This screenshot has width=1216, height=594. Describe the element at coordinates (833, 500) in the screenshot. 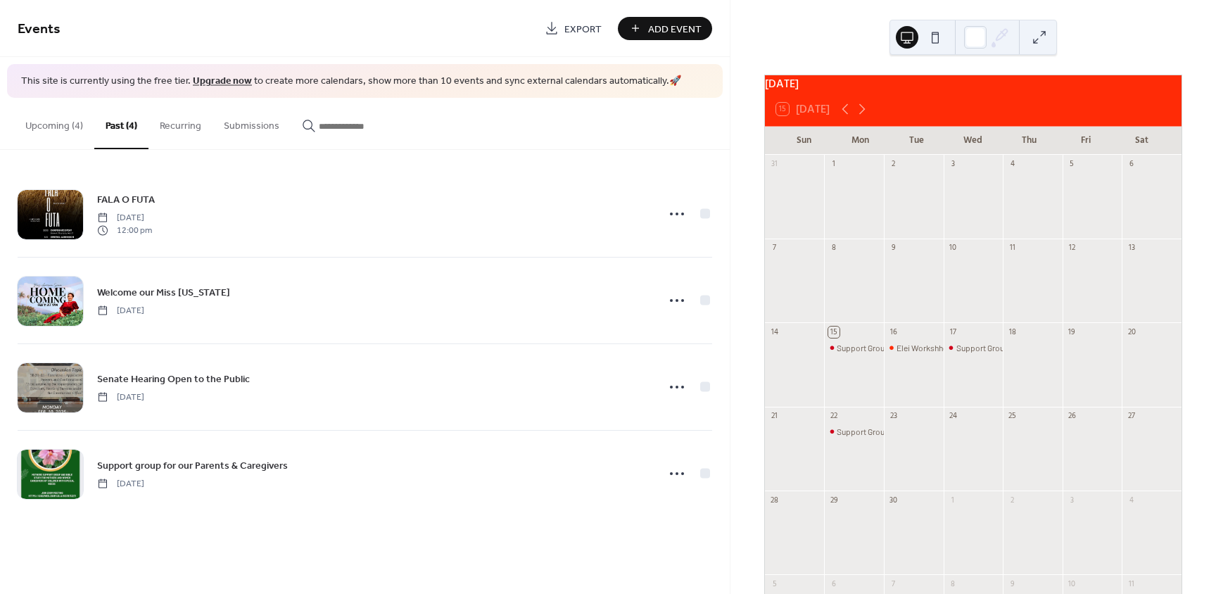

I see `div: 29` at that location.